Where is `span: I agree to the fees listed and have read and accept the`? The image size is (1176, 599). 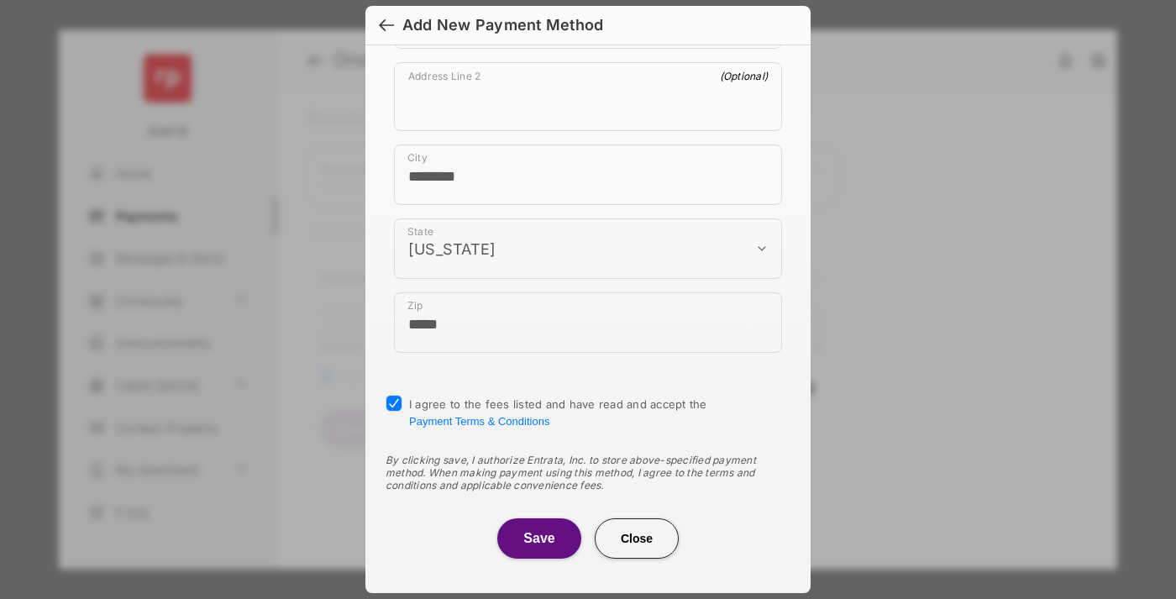 span: I agree to the fees listed and have read and accept the is located at coordinates (558, 412).